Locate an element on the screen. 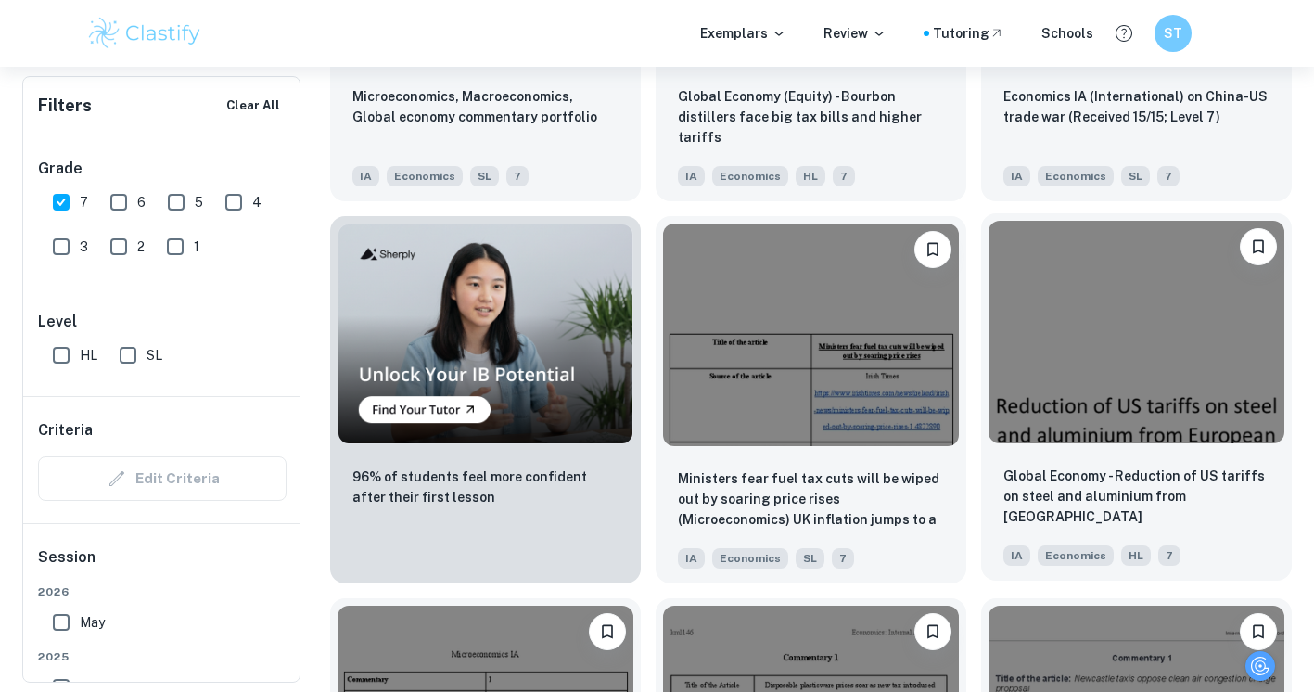  span: 4 is located at coordinates (257, 202).